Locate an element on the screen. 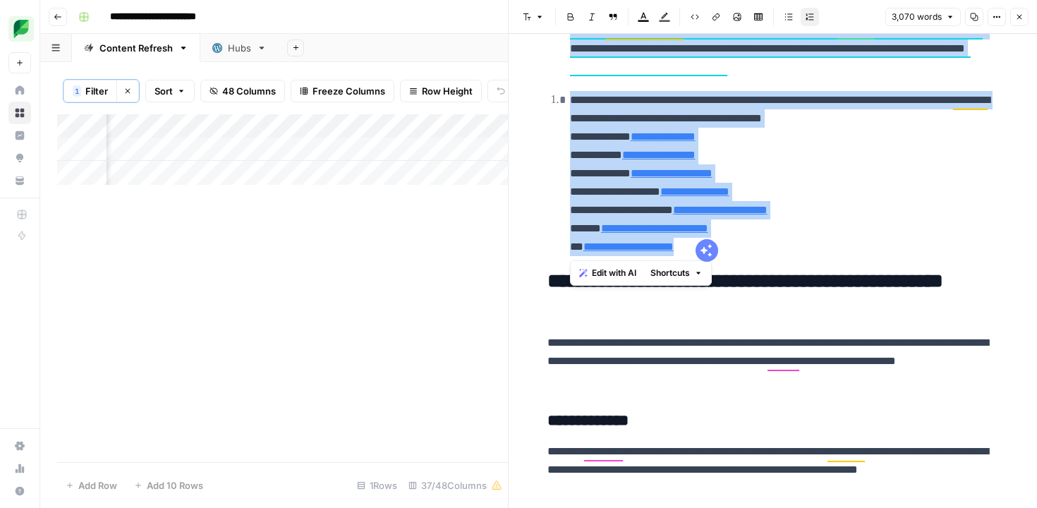  button: Row Height is located at coordinates (441, 91).